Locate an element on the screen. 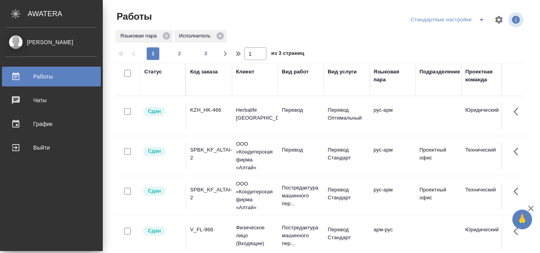 This screenshot has width=540, height=253. span: 2 is located at coordinates (180, 54).